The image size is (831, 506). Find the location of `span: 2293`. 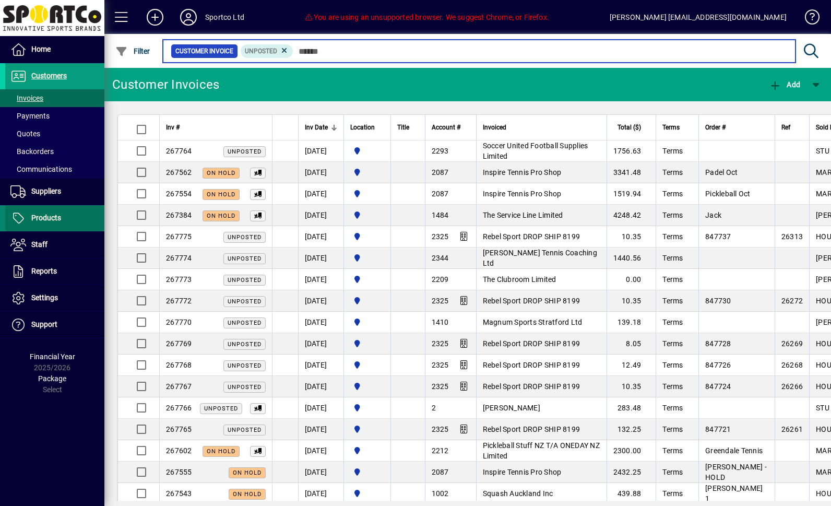

span: 2293 is located at coordinates (440, 151).